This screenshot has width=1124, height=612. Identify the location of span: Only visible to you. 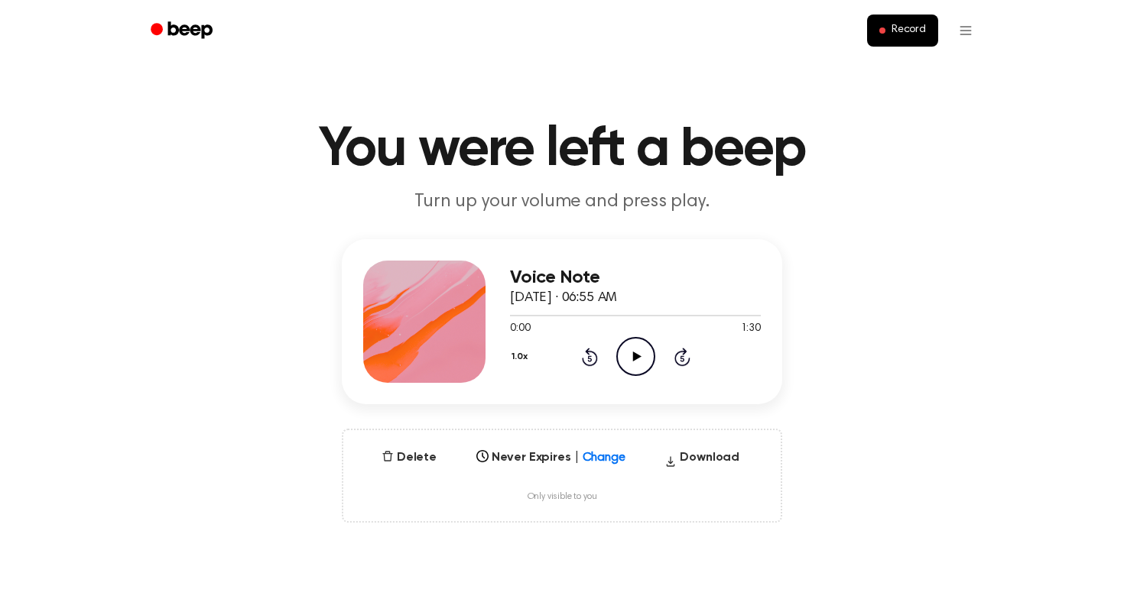
(562, 497).